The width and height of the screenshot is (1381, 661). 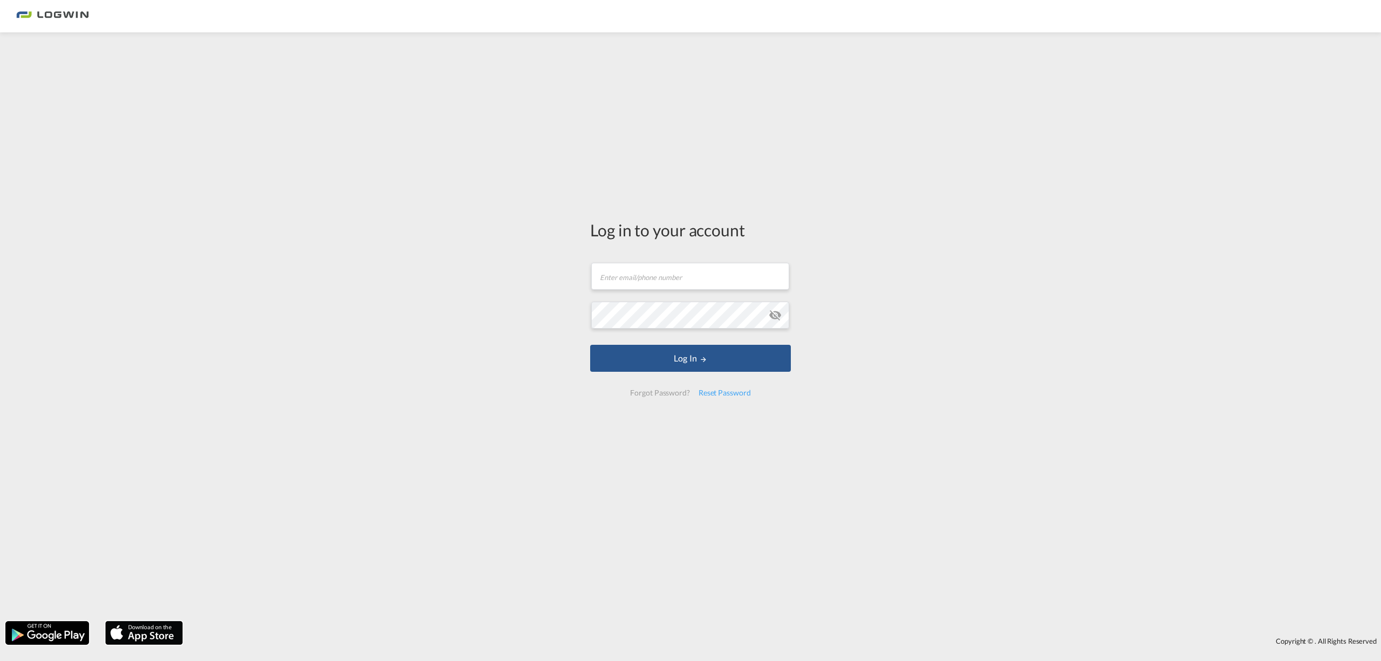 What do you see at coordinates (725, 393) in the screenshot?
I see `div: Reset Password` at bounding box center [725, 393].